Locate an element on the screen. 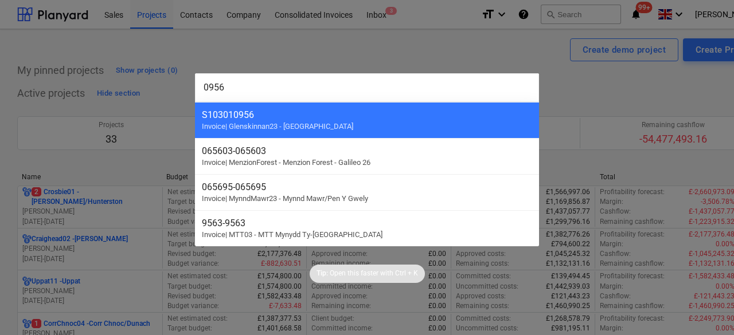 The height and width of the screenshot is (335, 734). div: 065695 - 065695 is located at coordinates (367, 187).